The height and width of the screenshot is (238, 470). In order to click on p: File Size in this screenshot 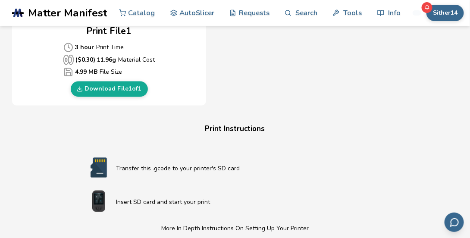, I will do `click(109, 72)`.